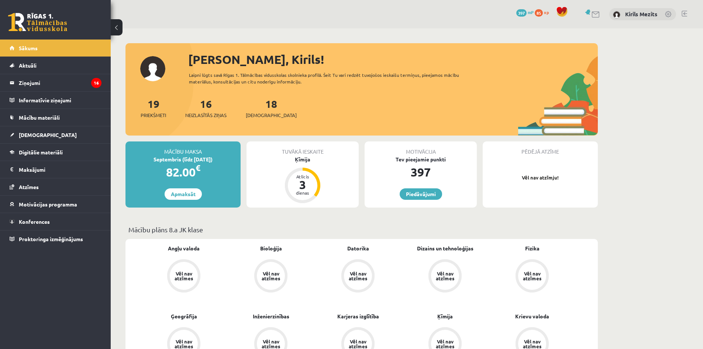 The width and height of the screenshot is (703, 349). I want to click on div: Mācību maksa, so click(183, 148).